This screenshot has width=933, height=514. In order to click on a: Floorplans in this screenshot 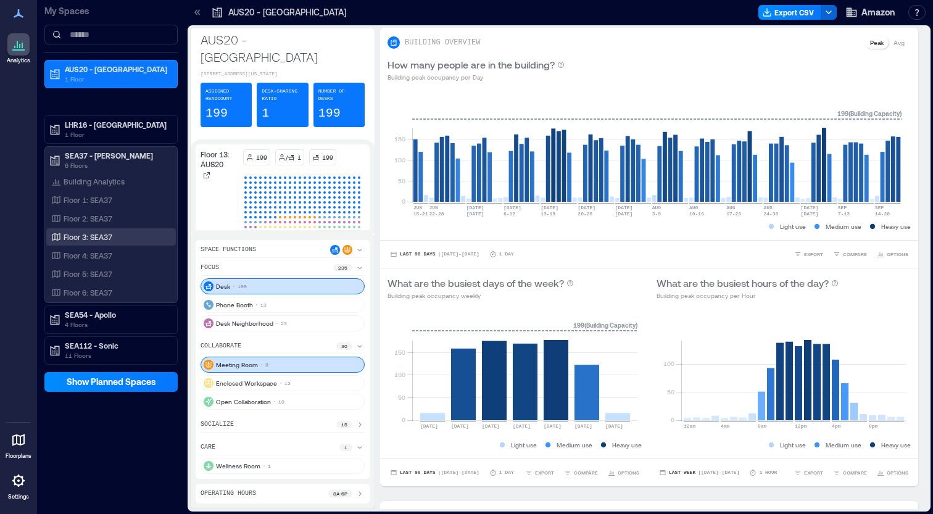, I will do `click(19, 444)`.